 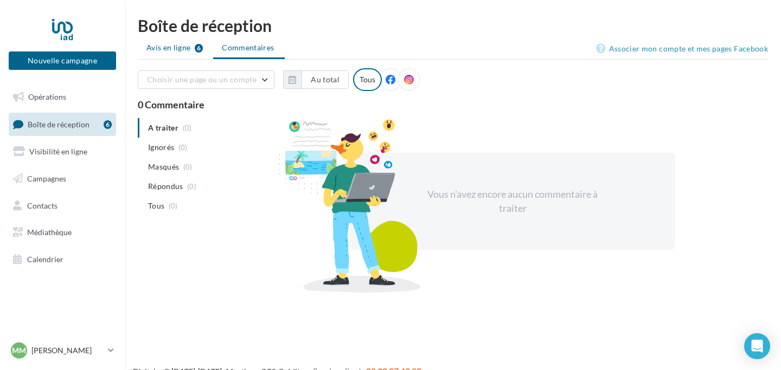 What do you see at coordinates (202, 79) in the screenshot?
I see `span: Choisir une page ou un compte` at bounding box center [202, 79].